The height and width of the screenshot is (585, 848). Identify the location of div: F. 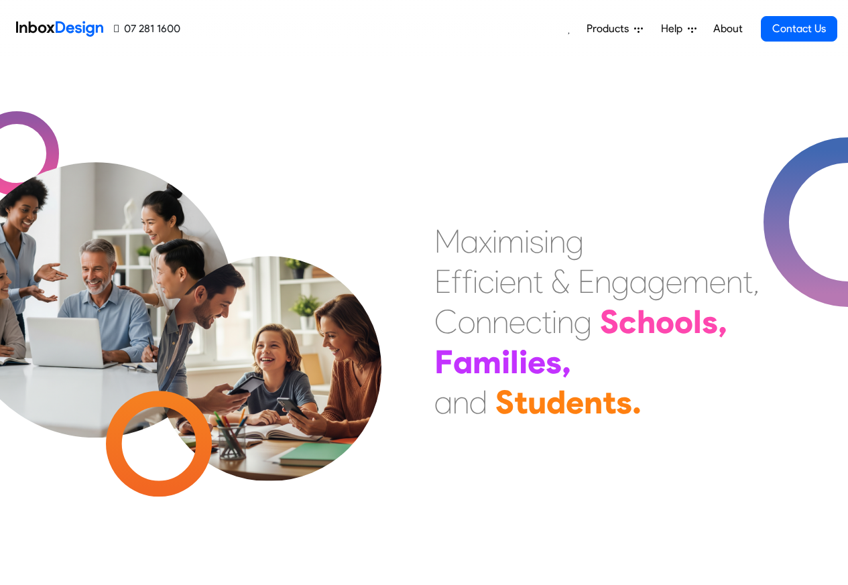
(444, 362).